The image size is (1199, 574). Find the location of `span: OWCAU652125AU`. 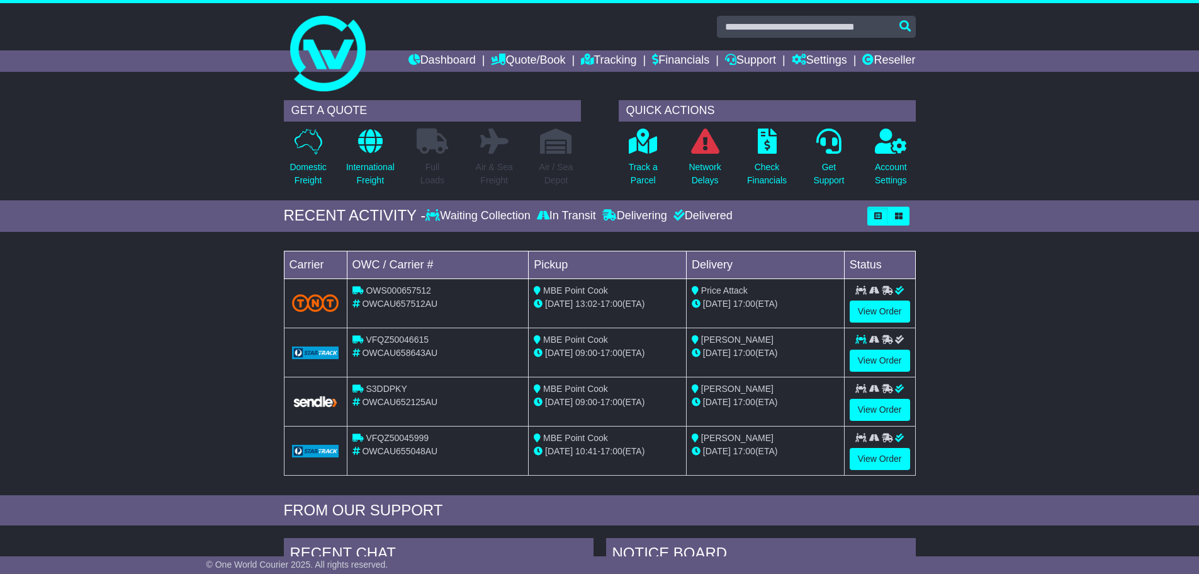

span: OWCAU652125AU is located at coordinates (400, 402).